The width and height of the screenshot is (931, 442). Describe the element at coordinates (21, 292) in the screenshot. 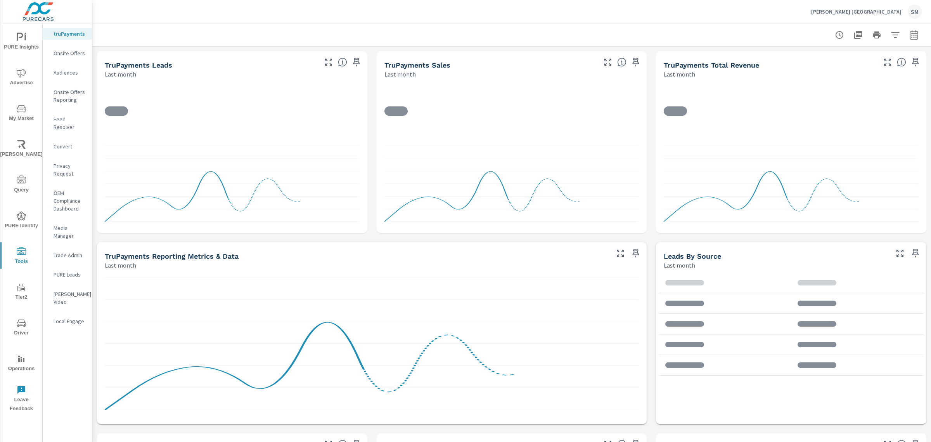

I see `span: Tier2` at that location.